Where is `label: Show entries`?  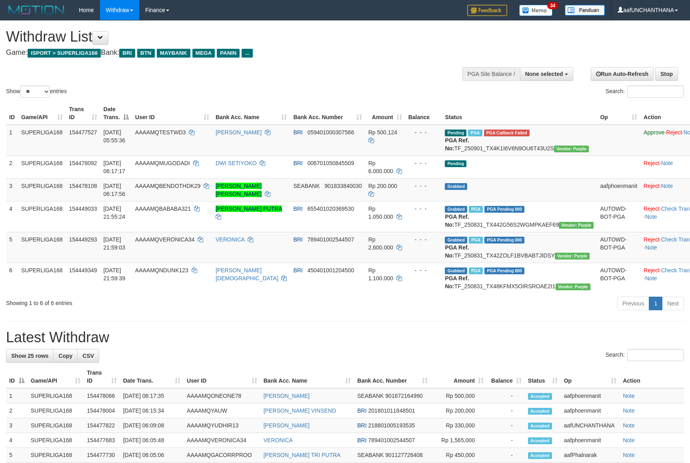 label: Show entries is located at coordinates (36, 92).